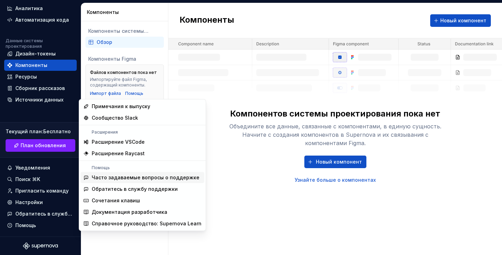 Image resolution: width=502 pixels, height=255 pixels. Describe the element at coordinates (118, 142) in the screenshot. I see `font: Расширение VSCode` at that location.